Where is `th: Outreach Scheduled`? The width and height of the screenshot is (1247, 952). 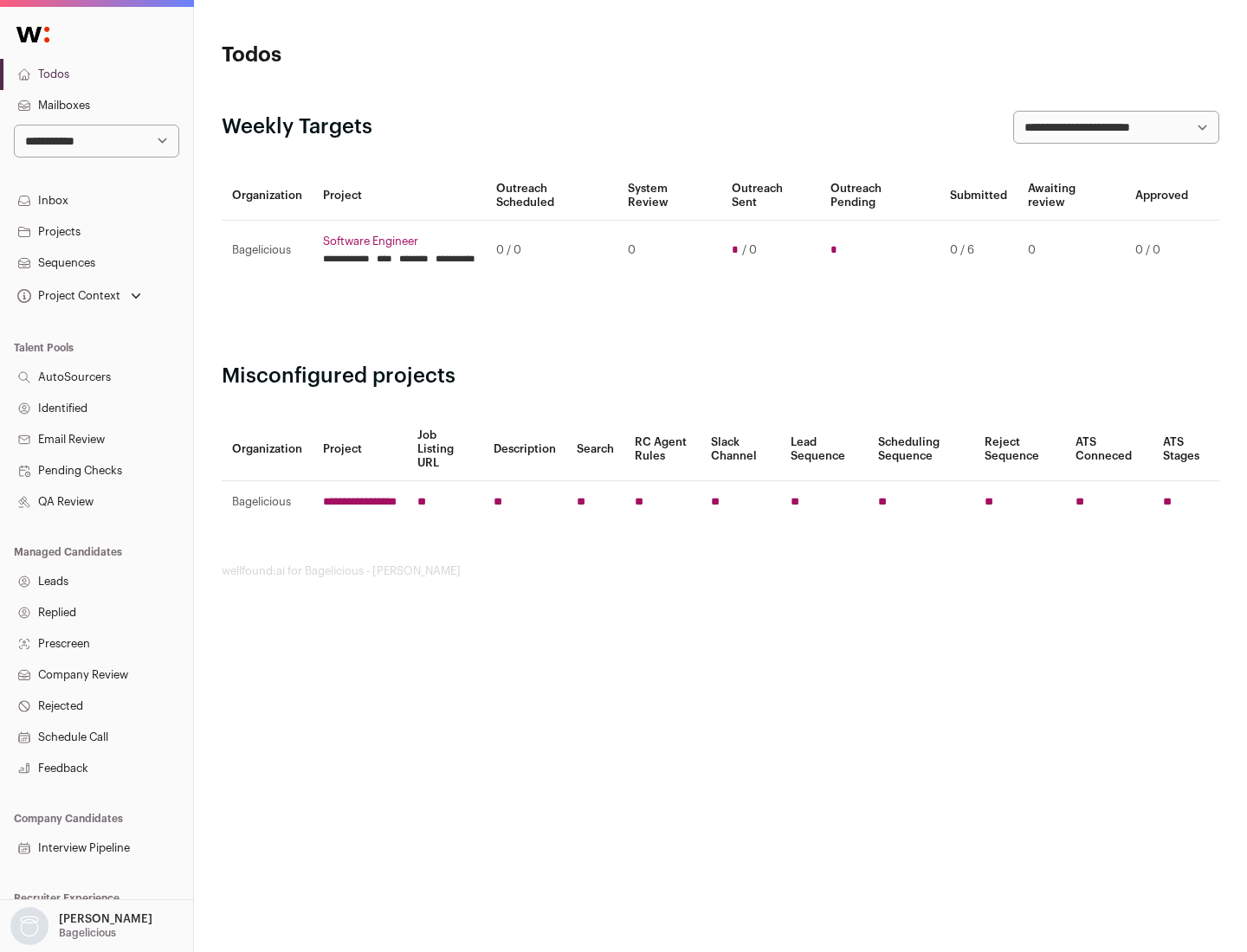
th: Outreach Scheduled is located at coordinates (552, 195).